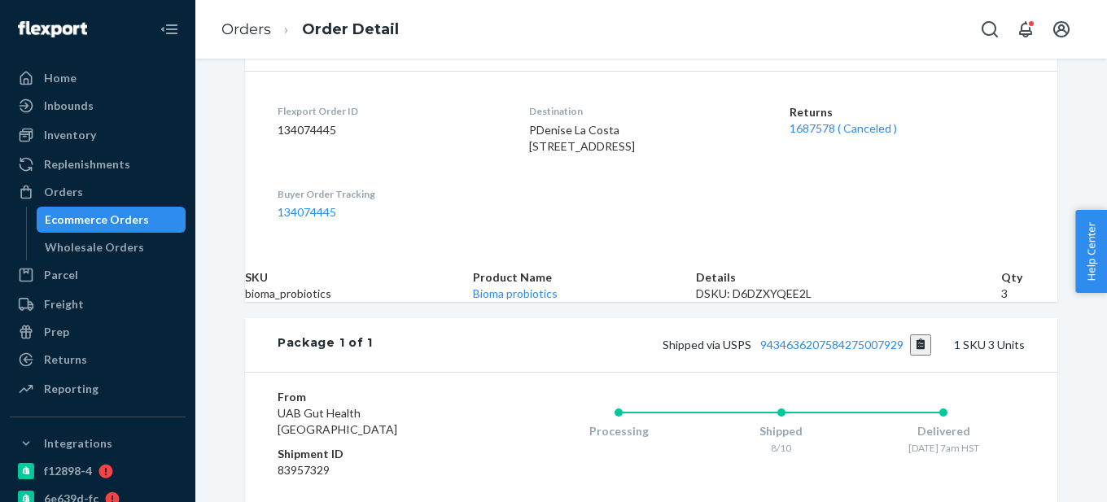 This screenshot has height=502, width=1107. What do you see at coordinates (832, 344) in the screenshot?
I see `a: 9434636207584275007929` at bounding box center [832, 344].